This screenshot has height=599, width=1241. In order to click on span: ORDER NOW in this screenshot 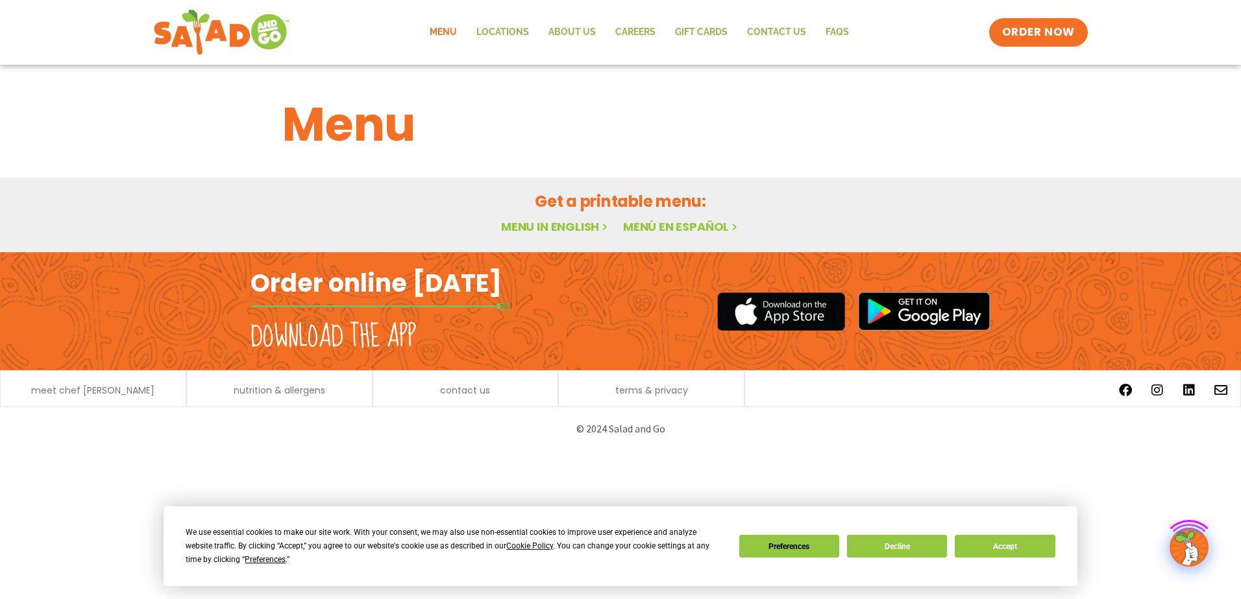, I will do `click(1038, 32)`.